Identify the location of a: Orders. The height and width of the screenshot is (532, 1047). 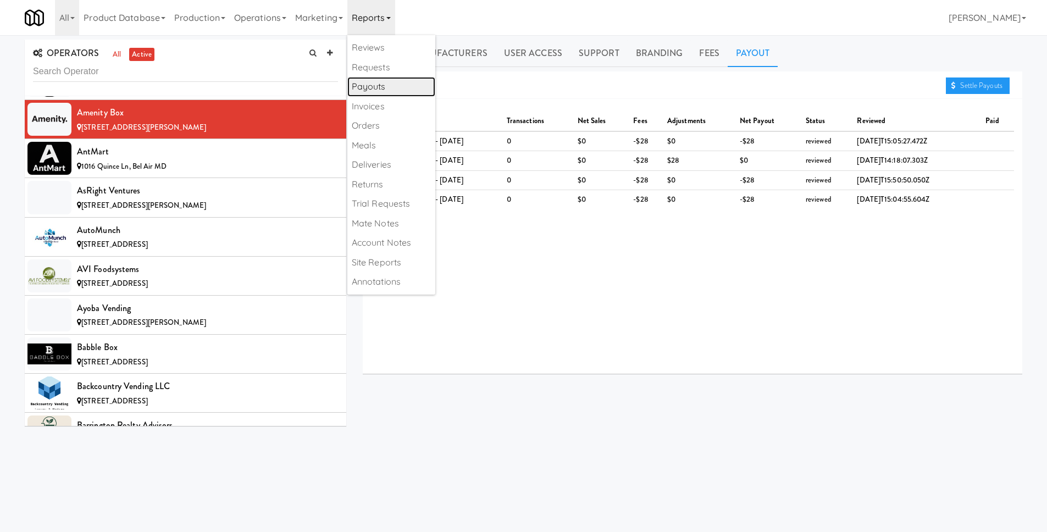
(391, 126).